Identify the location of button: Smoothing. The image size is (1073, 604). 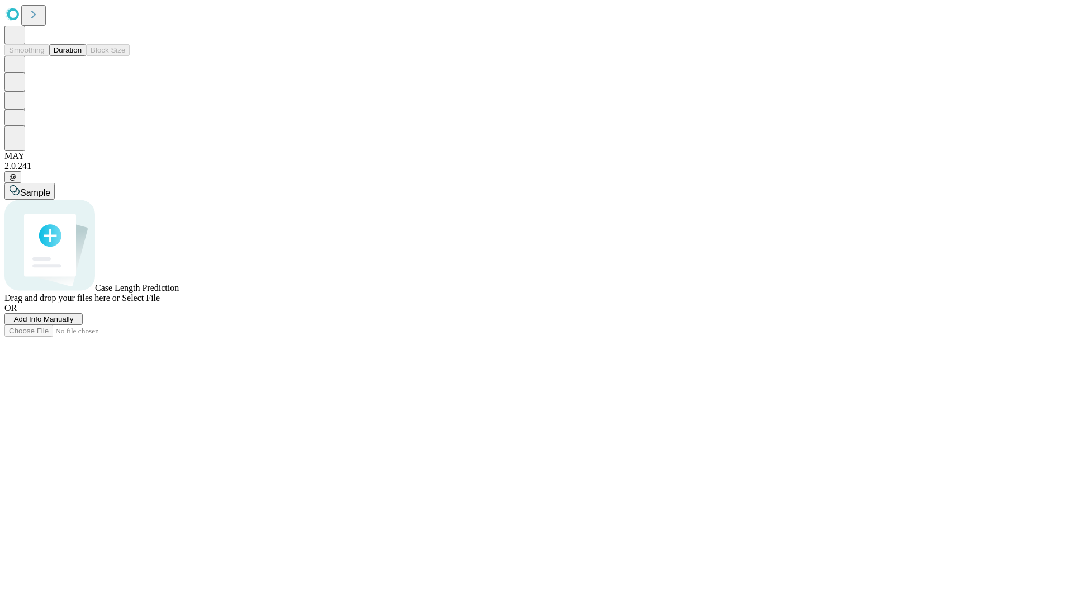
(27, 50).